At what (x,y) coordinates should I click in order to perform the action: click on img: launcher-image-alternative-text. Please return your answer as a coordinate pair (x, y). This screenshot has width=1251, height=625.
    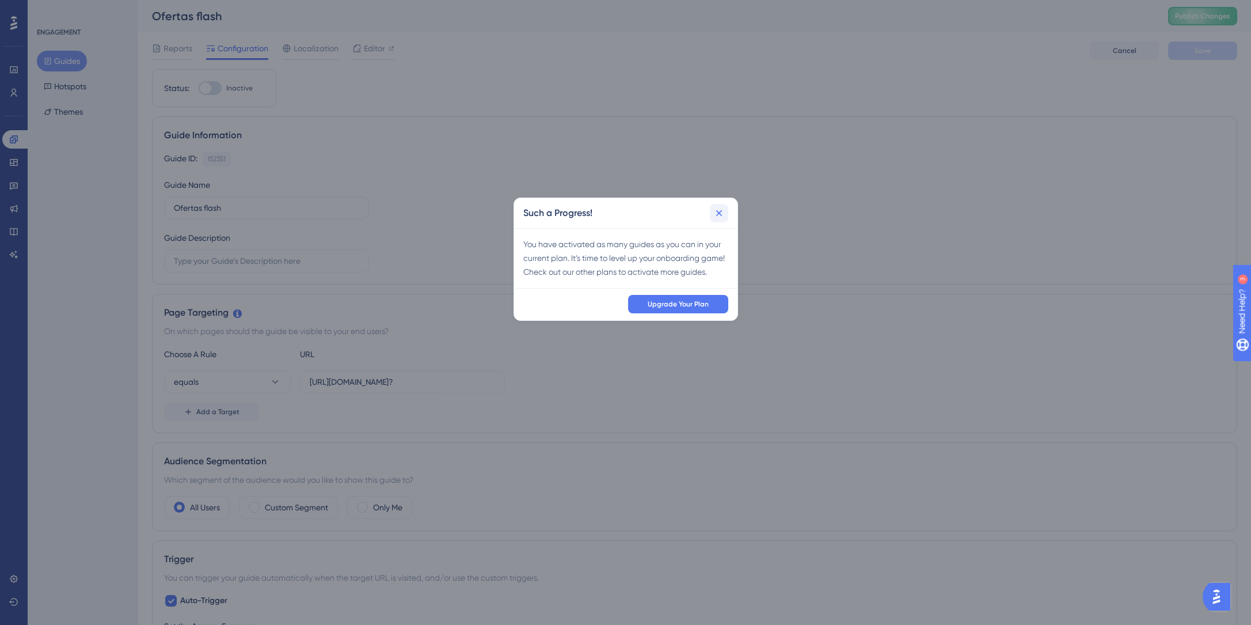
    Looking at the image, I should click on (14, 17).